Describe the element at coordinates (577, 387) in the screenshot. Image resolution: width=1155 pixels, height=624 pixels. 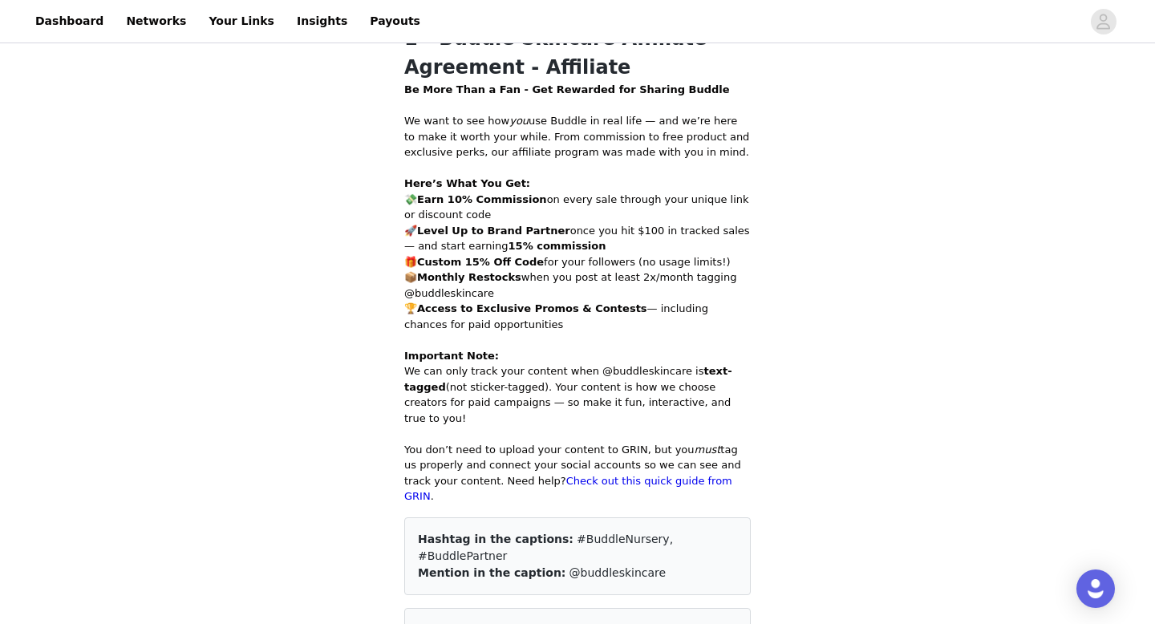
I see `p: We can only track your content when @buddleskincare is (not sticker-tagged). Your content is how ...` at that location.